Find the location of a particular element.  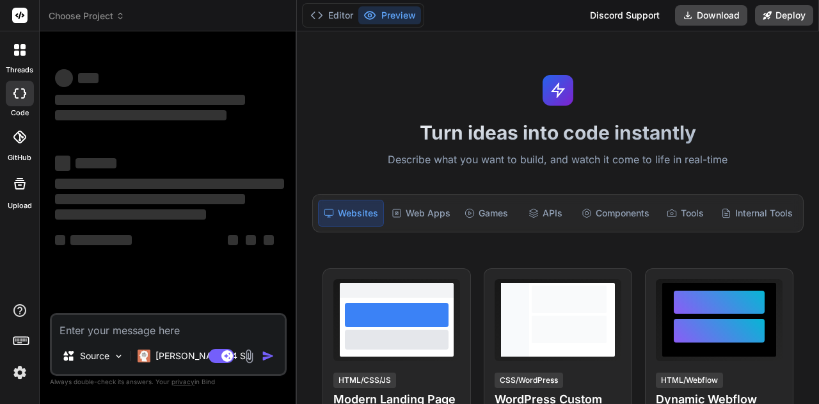

div: Games is located at coordinates (487, 213).